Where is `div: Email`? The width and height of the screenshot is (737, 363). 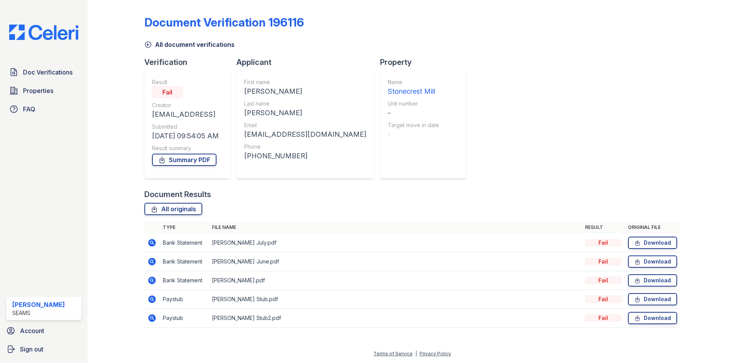
div: Email is located at coordinates (305, 125).